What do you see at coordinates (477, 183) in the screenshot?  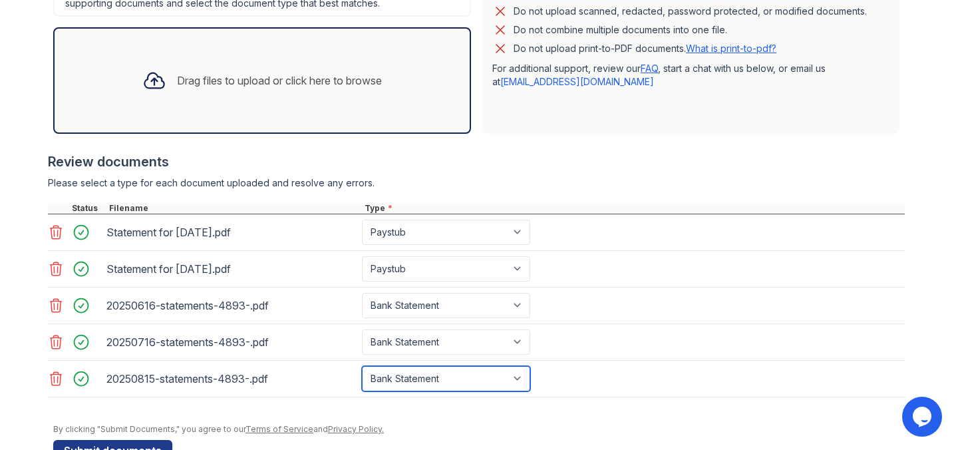 I see `div: Please select a type for each document uploaded and resolve any errors.` at bounding box center [477, 183].